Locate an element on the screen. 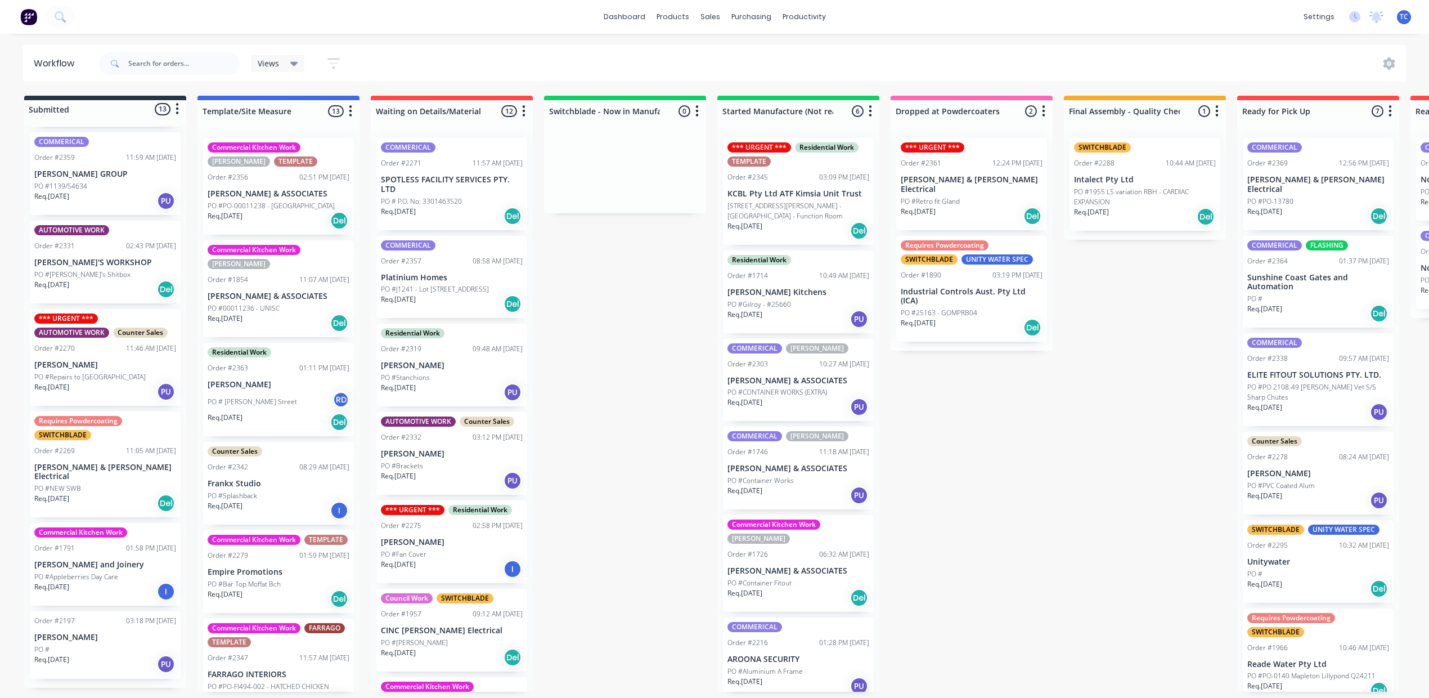 Image resolution: width=1429 pixels, height=698 pixels. div: Order #1890 is located at coordinates (921, 275).